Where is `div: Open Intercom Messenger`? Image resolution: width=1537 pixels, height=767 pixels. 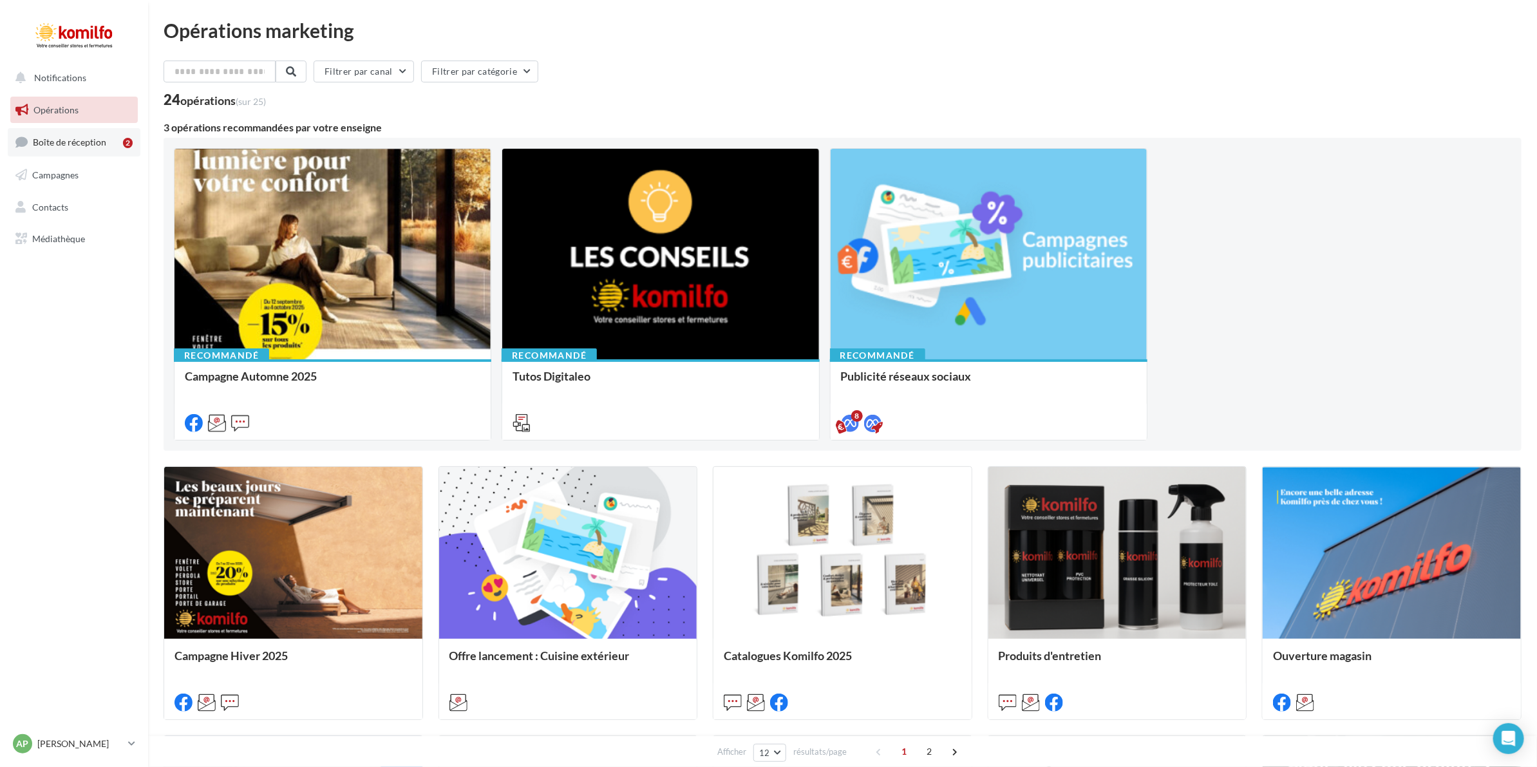
div: Open Intercom Messenger is located at coordinates (1509, 739).